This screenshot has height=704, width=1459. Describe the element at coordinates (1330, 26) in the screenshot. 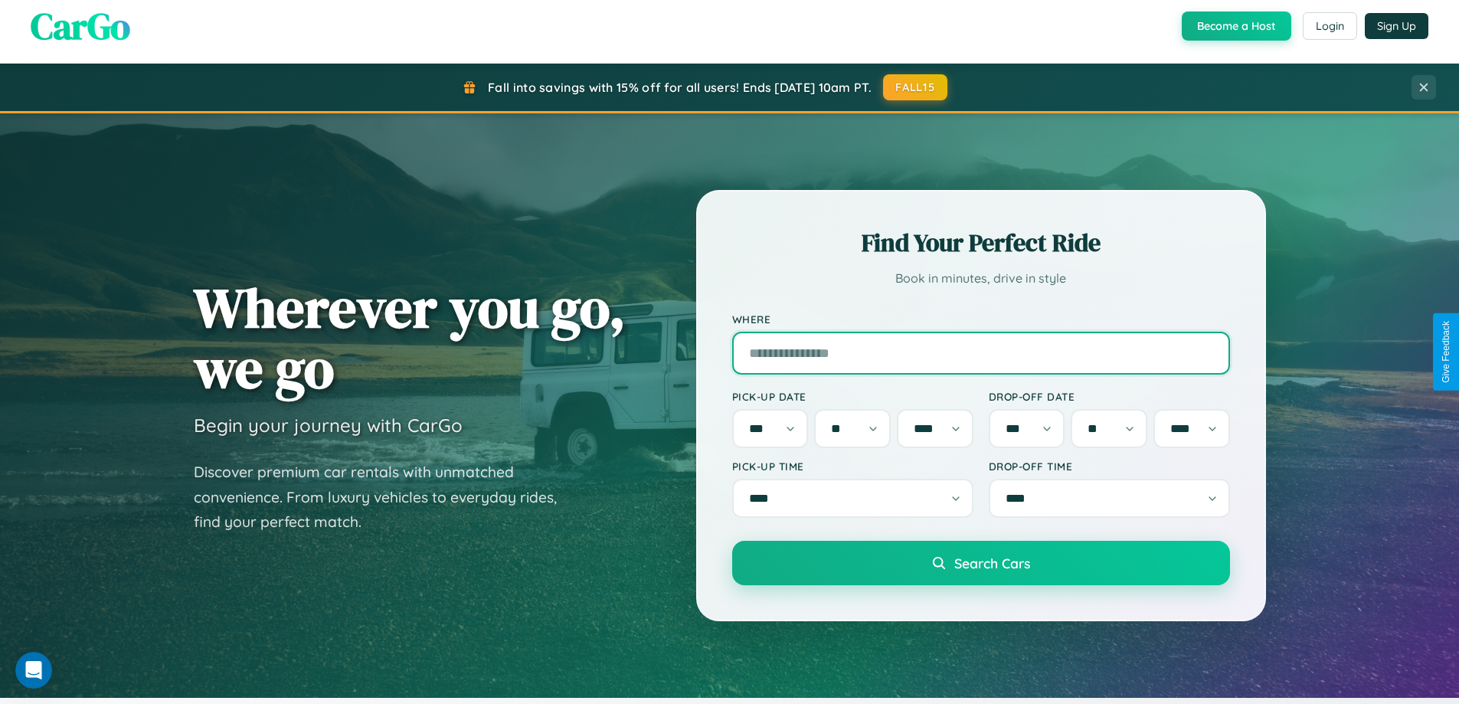

I see `button: Login` at that location.